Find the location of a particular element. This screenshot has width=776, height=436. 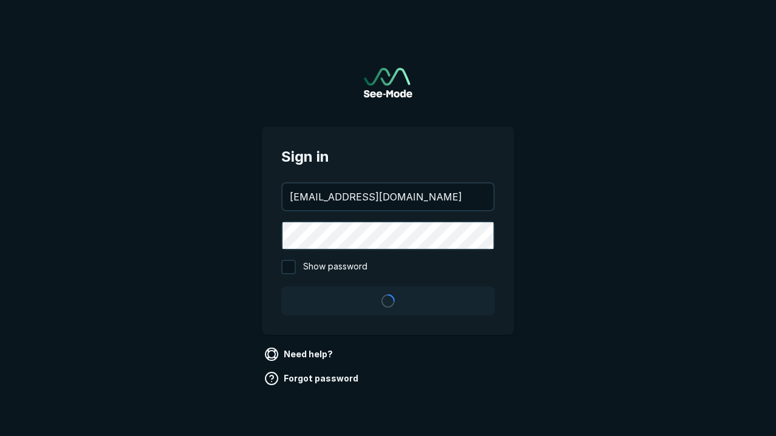

a: Go to sign in is located at coordinates (388, 82).